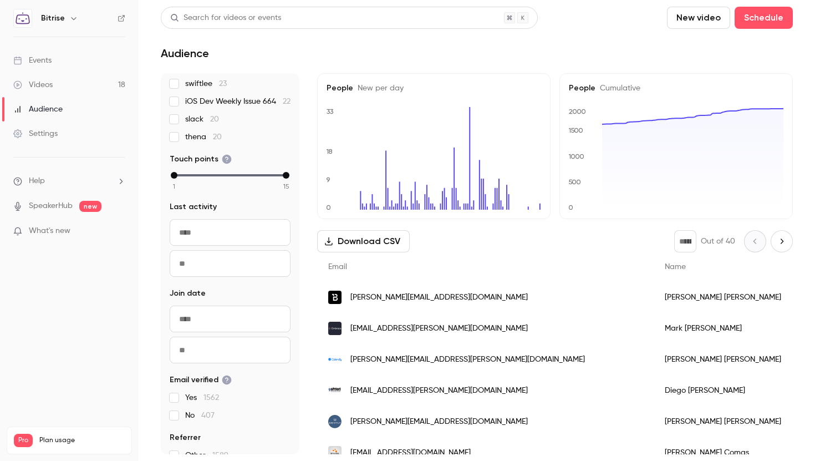 The width and height of the screenshot is (815, 461). What do you see at coordinates (201, 159) in the screenshot?
I see `span: Touch points` at bounding box center [201, 159].